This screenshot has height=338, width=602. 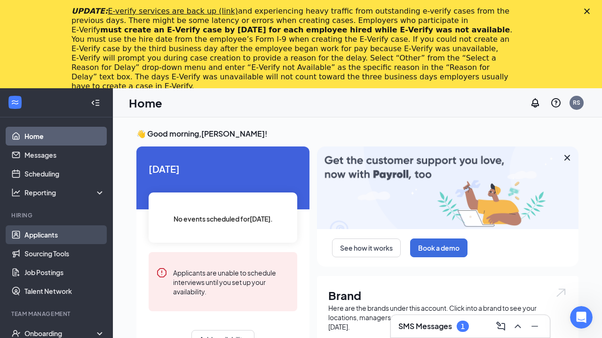 I want to click on i: UPDATE:, so click(x=155, y=11).